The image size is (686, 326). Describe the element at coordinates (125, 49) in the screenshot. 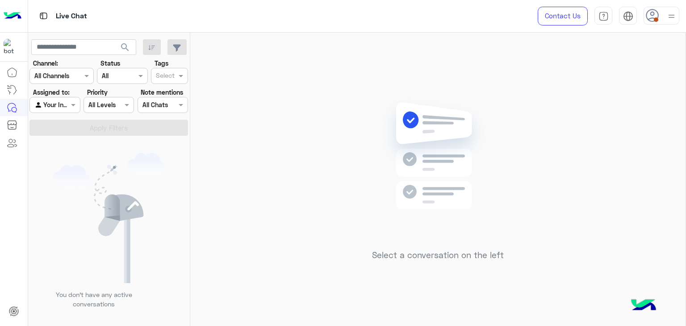

I see `button: search` at that location.